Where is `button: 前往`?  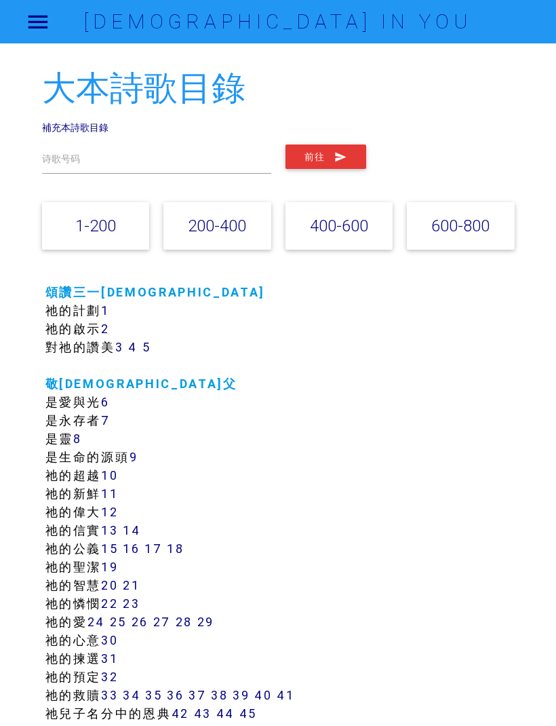 button: 前往 is located at coordinates (326, 157).